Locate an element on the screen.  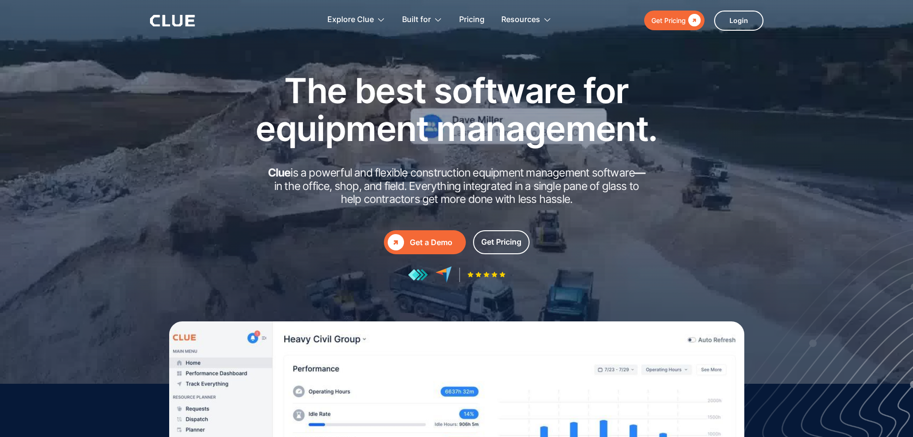
h2: is a powerful and flexible construction equipment management software in the office, shop, and fi... is located at coordinates (457, 186).